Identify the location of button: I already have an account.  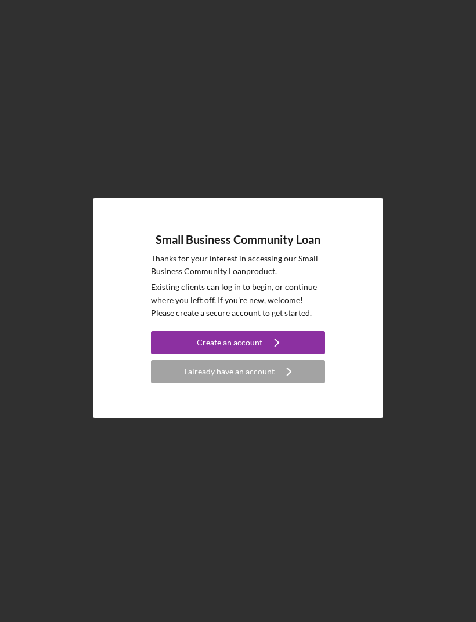
(238, 372).